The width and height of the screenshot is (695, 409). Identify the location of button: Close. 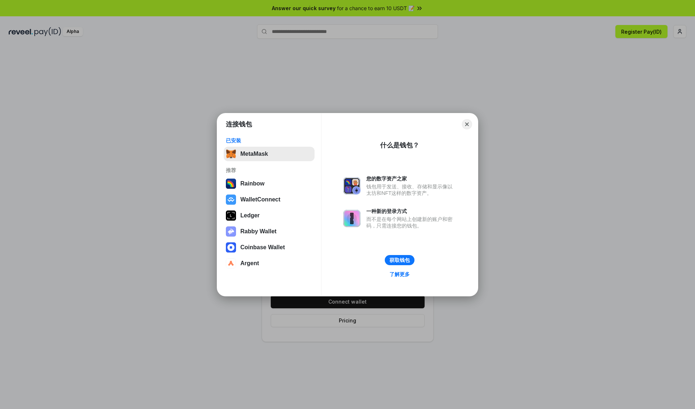
(467, 124).